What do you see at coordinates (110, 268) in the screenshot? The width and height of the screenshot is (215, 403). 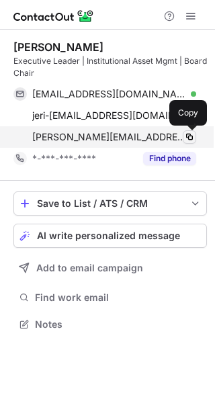 I see `button: Add to email campaign` at bounding box center [110, 268].